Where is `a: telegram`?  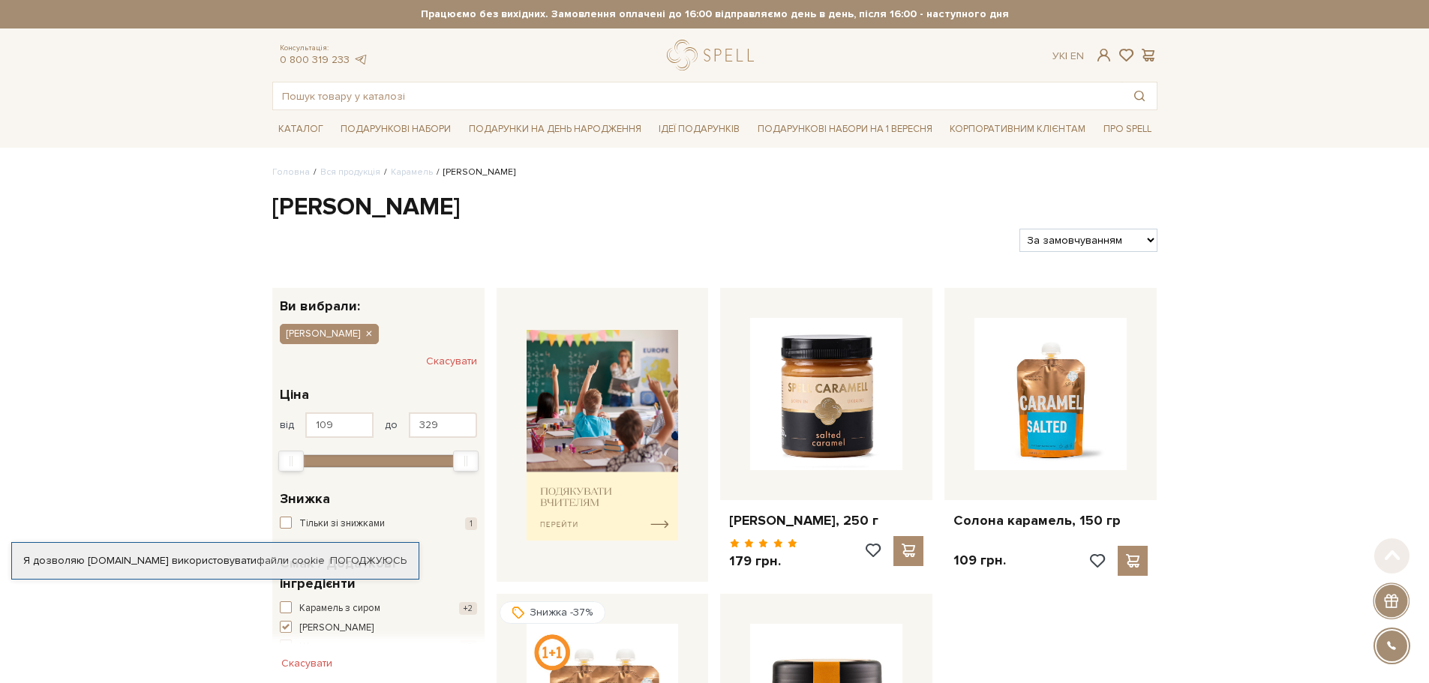 a: telegram is located at coordinates (361, 59).